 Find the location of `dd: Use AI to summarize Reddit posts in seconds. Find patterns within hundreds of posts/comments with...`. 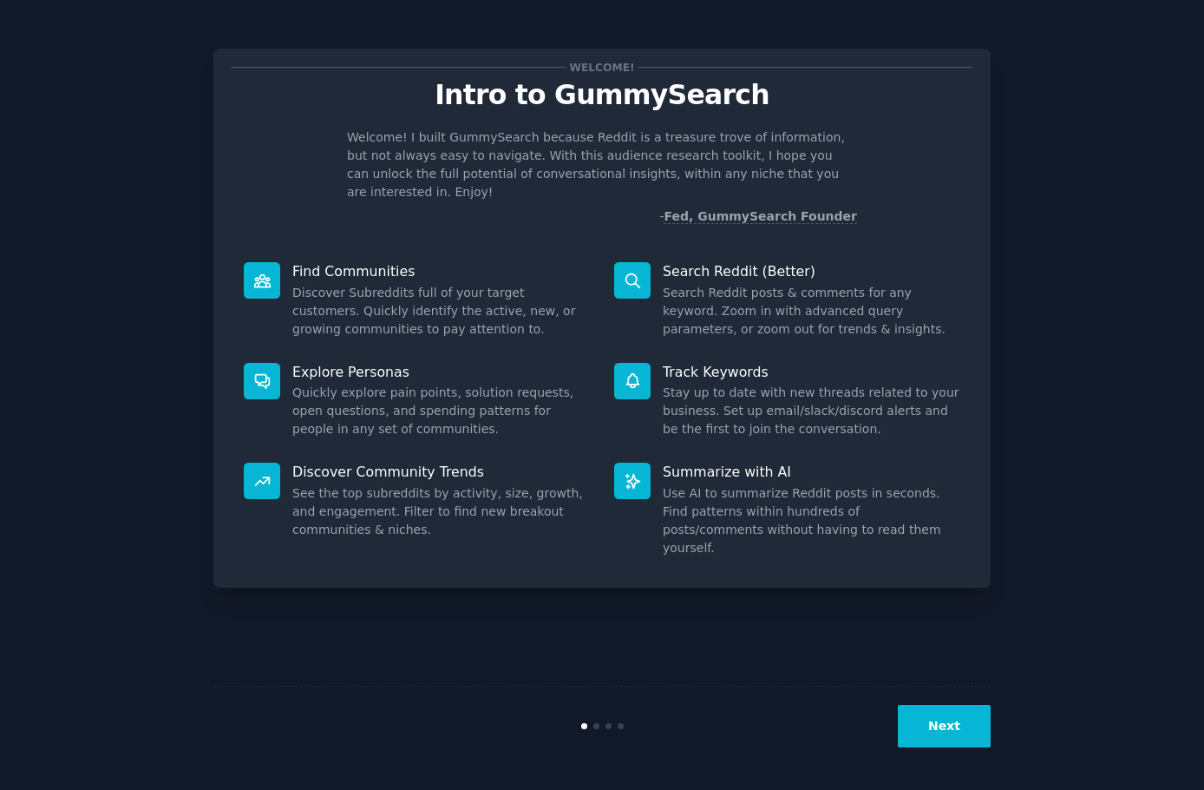

dd: Use AI to summarize Reddit posts in seconds. Find patterns within hundreds of posts/comments with... is located at coordinates (811, 521).